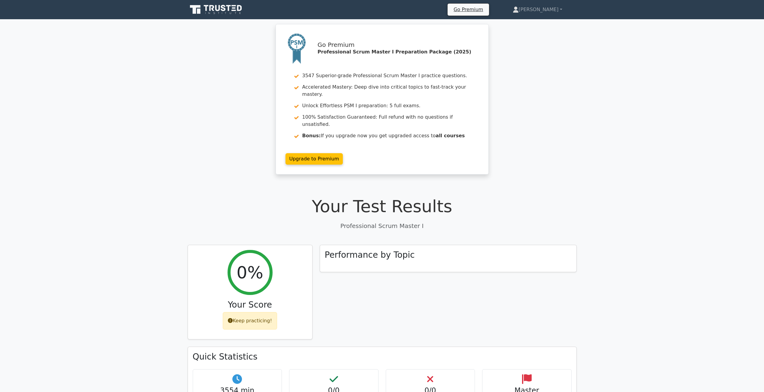 The height and width of the screenshot is (392, 764). Describe the element at coordinates (382, 226) in the screenshot. I see `p: Professional Scrum Master I` at that location.